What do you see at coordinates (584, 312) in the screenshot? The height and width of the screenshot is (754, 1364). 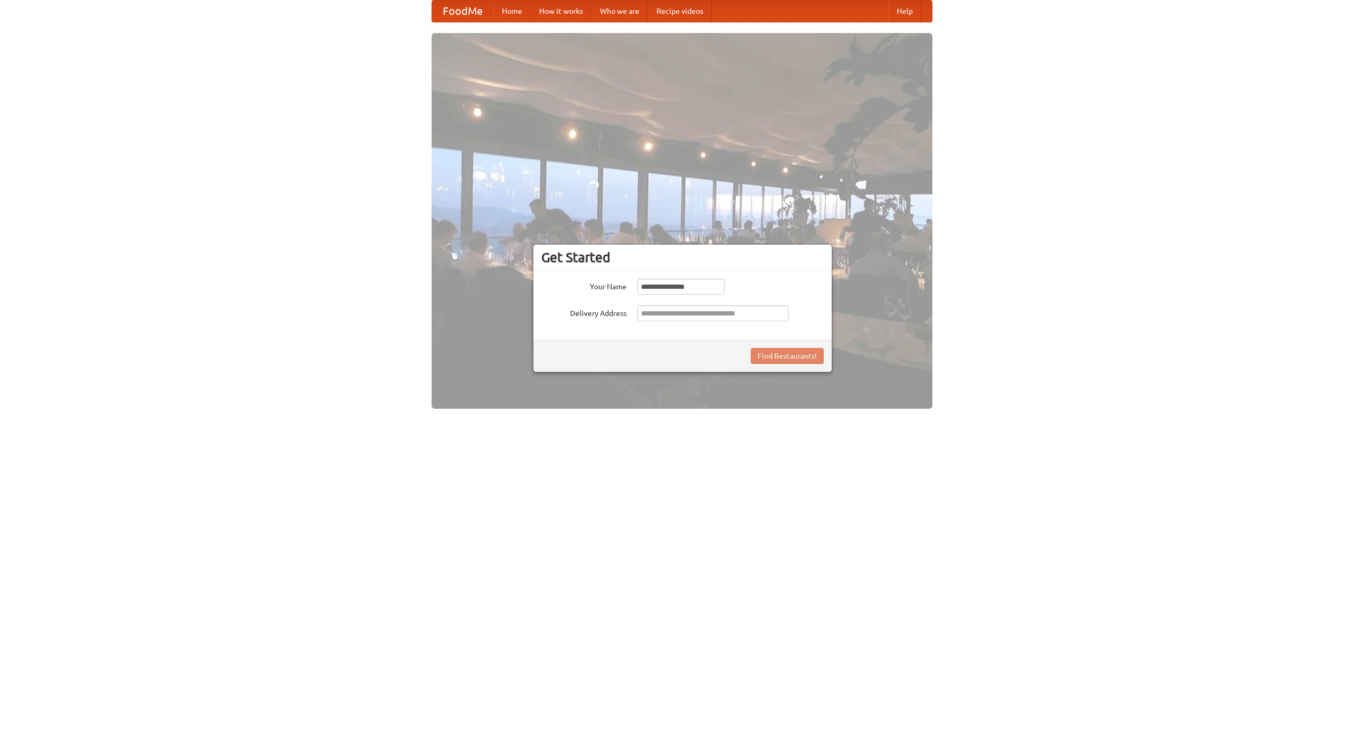 I see `label: Delivery Address` at bounding box center [584, 312].